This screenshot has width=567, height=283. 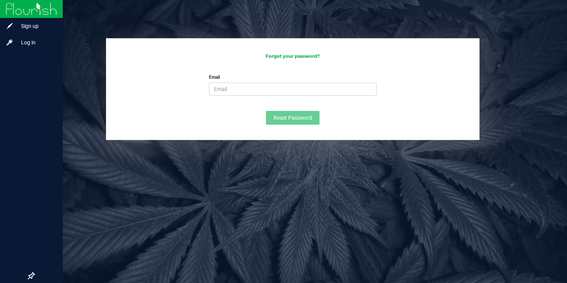 I want to click on button: Reset Password, so click(x=293, y=118).